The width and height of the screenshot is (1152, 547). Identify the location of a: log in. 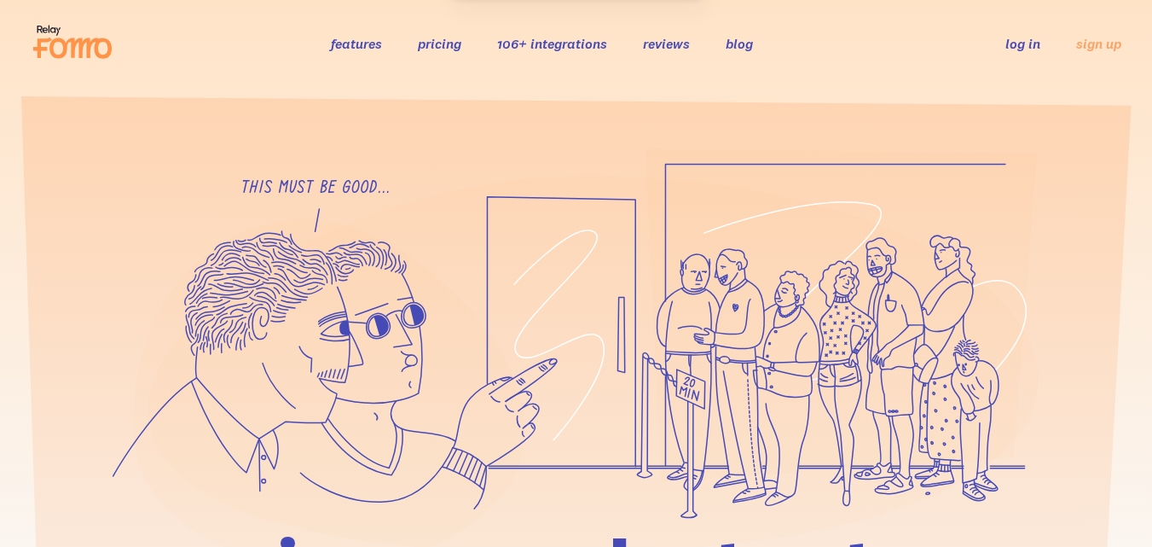
(1022, 43).